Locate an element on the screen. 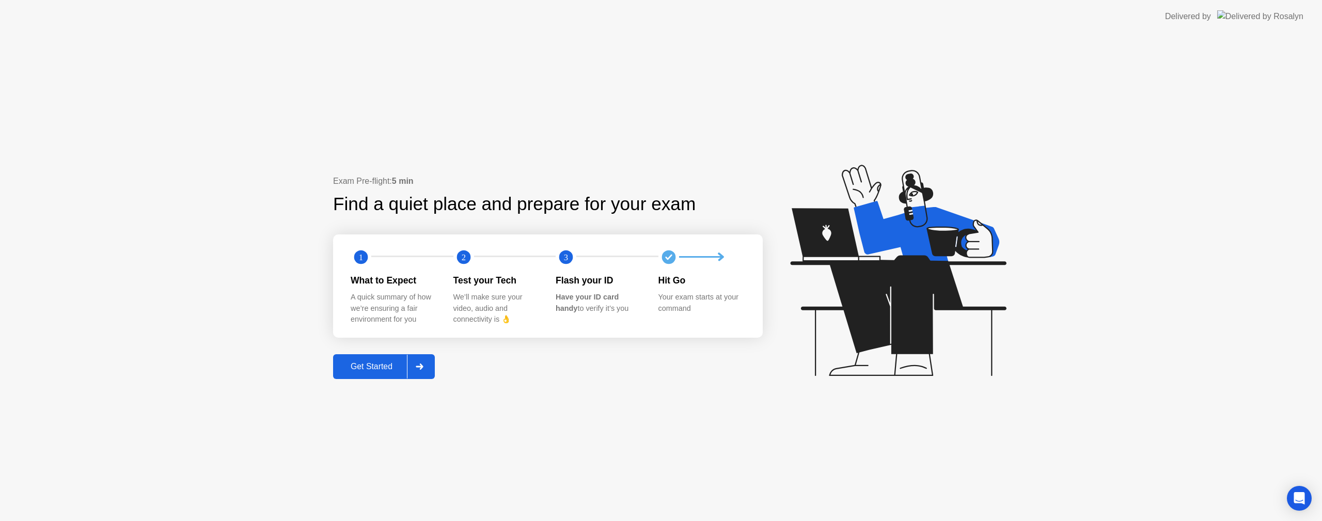 This screenshot has height=521, width=1322. text: 3 is located at coordinates (566, 257).